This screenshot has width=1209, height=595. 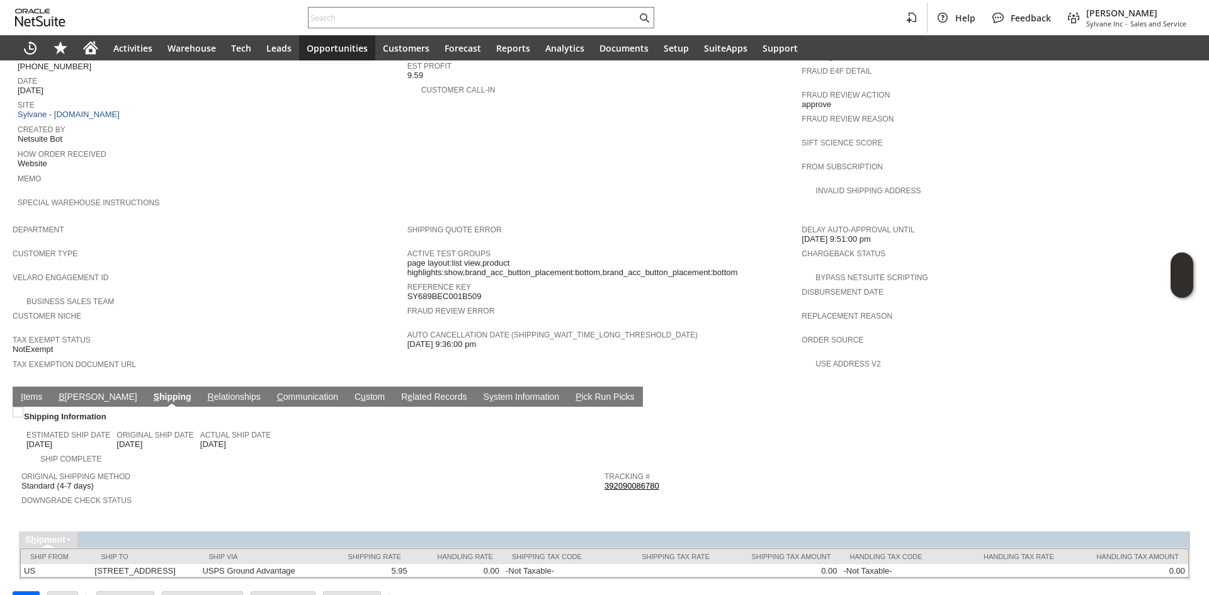 What do you see at coordinates (56, 556) in the screenshot?
I see `div: Ship From` at bounding box center [56, 556].